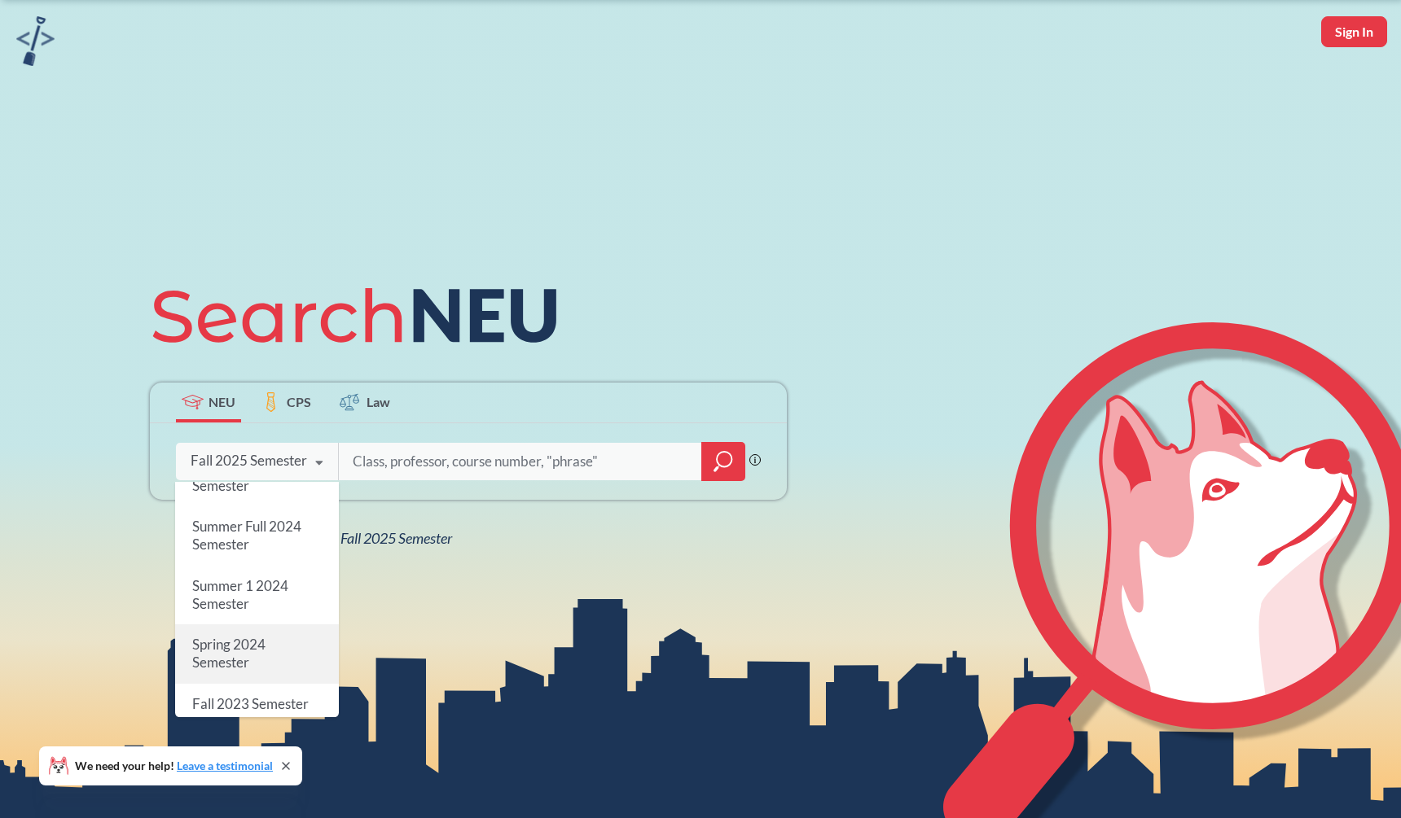 The image size is (1401, 818). I want to click on span: NEU, so click(222, 402).